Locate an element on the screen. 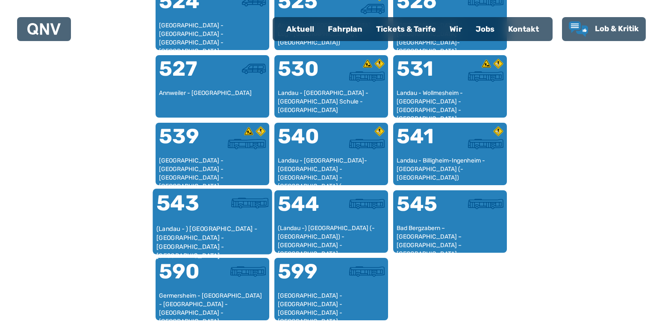 Image resolution: width=662 pixels, height=328 pixels. a: Fahrplan is located at coordinates (345, 29).